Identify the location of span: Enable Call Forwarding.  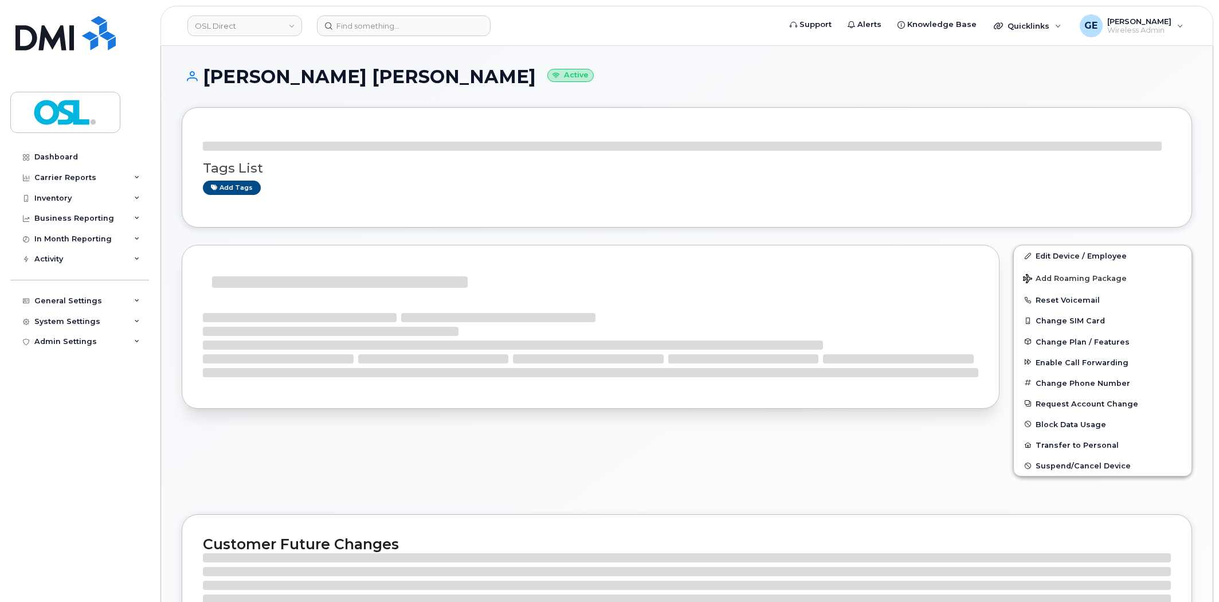
(1082, 362).